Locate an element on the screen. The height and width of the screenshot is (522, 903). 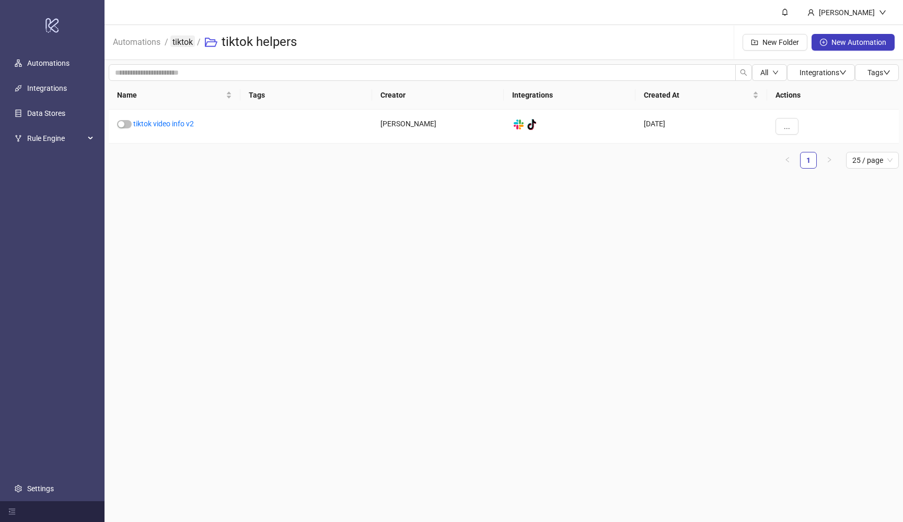
a: tiktok video info v2 is located at coordinates (163, 124).